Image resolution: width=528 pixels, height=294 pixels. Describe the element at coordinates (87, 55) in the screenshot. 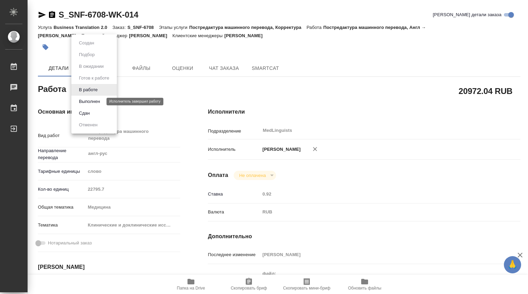

I see `button: Подбор` at that location.